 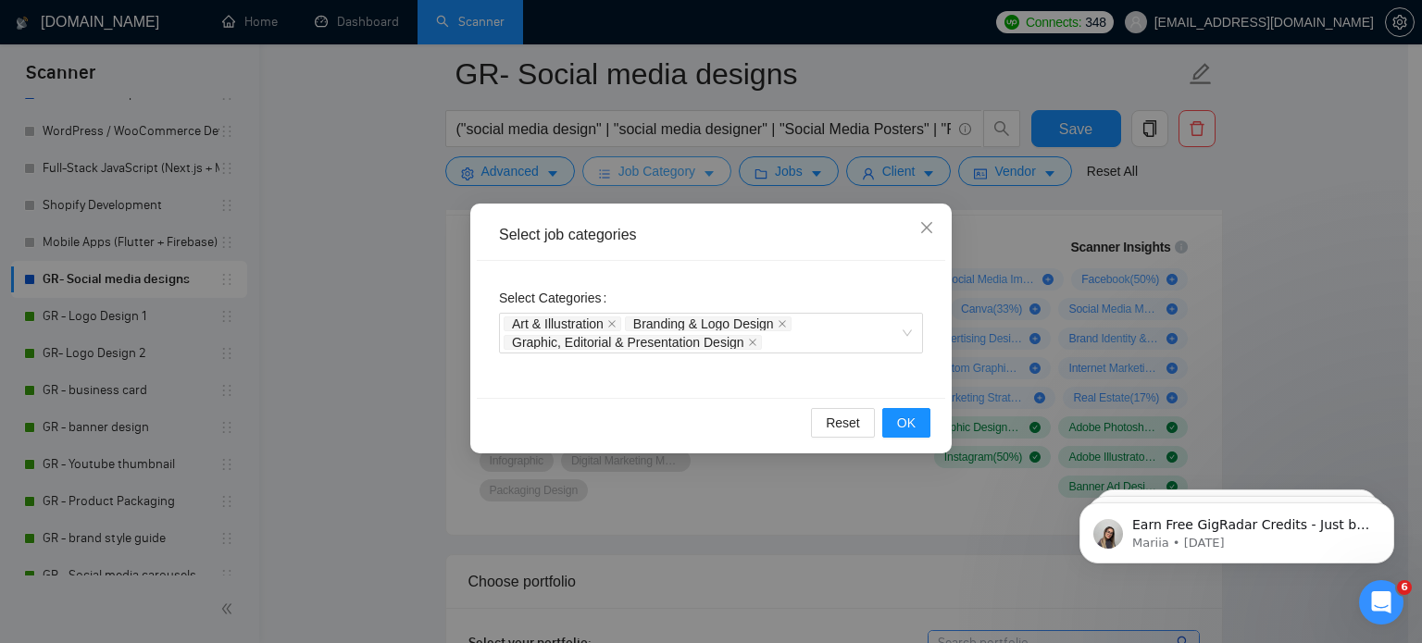 What do you see at coordinates (927, 229) in the screenshot?
I see `button: Close` at bounding box center [927, 229].